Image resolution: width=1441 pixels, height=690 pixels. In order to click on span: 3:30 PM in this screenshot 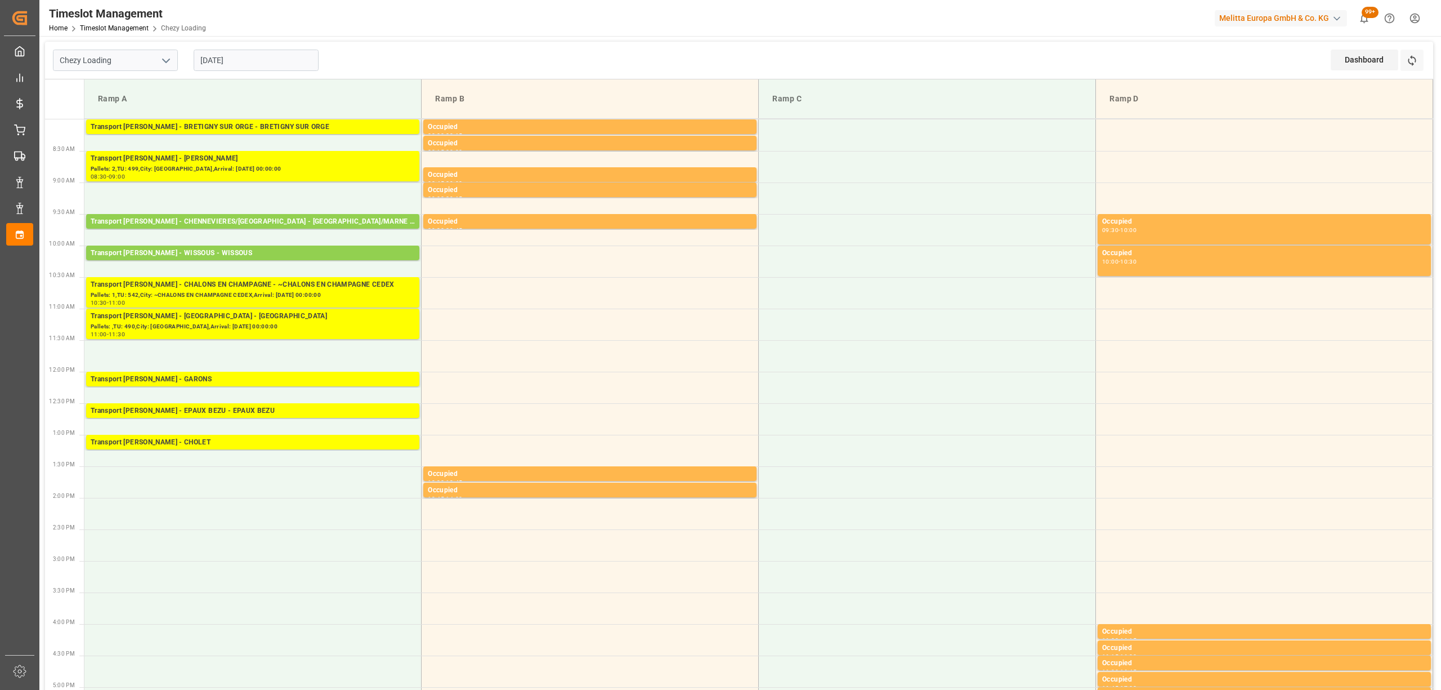, I will do `click(64, 590)`.